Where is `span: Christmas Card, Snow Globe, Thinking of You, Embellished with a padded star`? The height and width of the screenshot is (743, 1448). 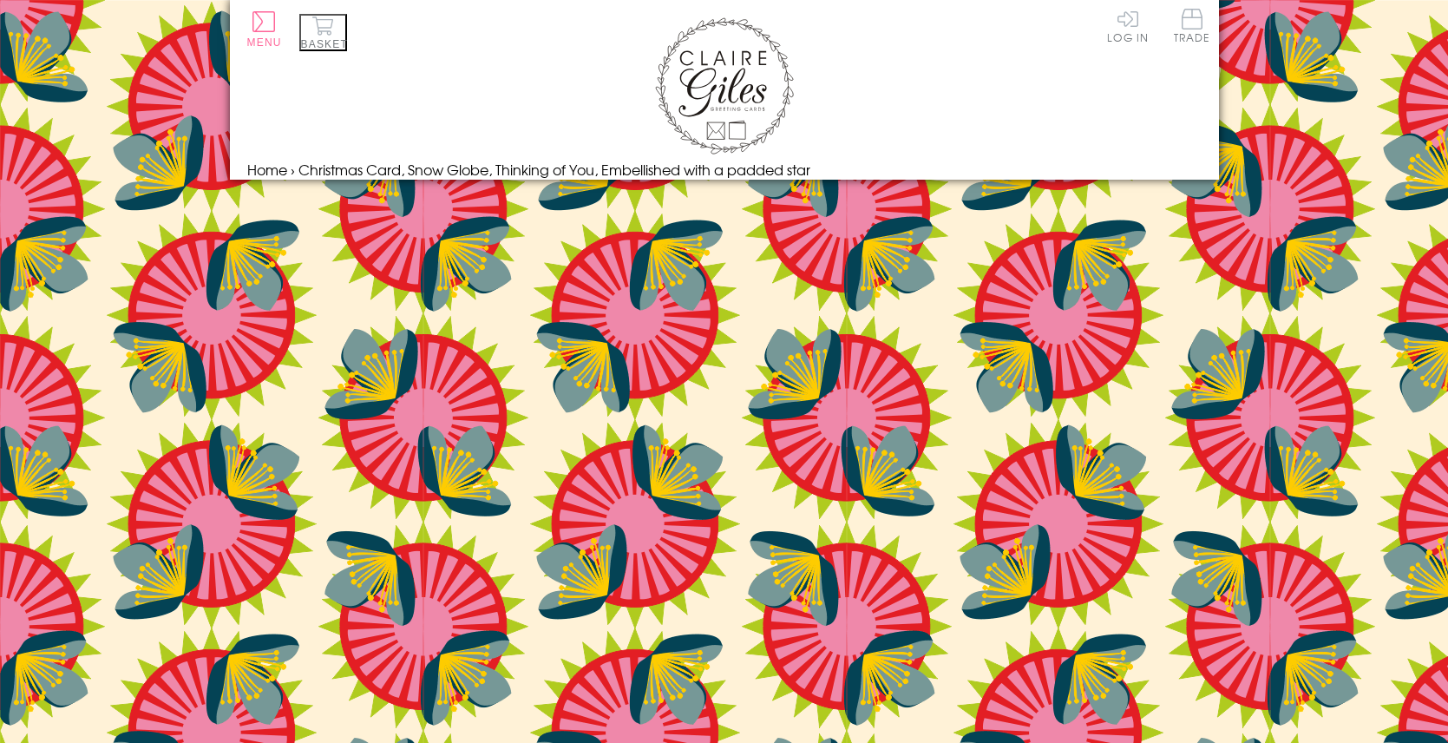
span: Christmas Card, Snow Globe, Thinking of You, Embellished with a padded star is located at coordinates (554, 169).